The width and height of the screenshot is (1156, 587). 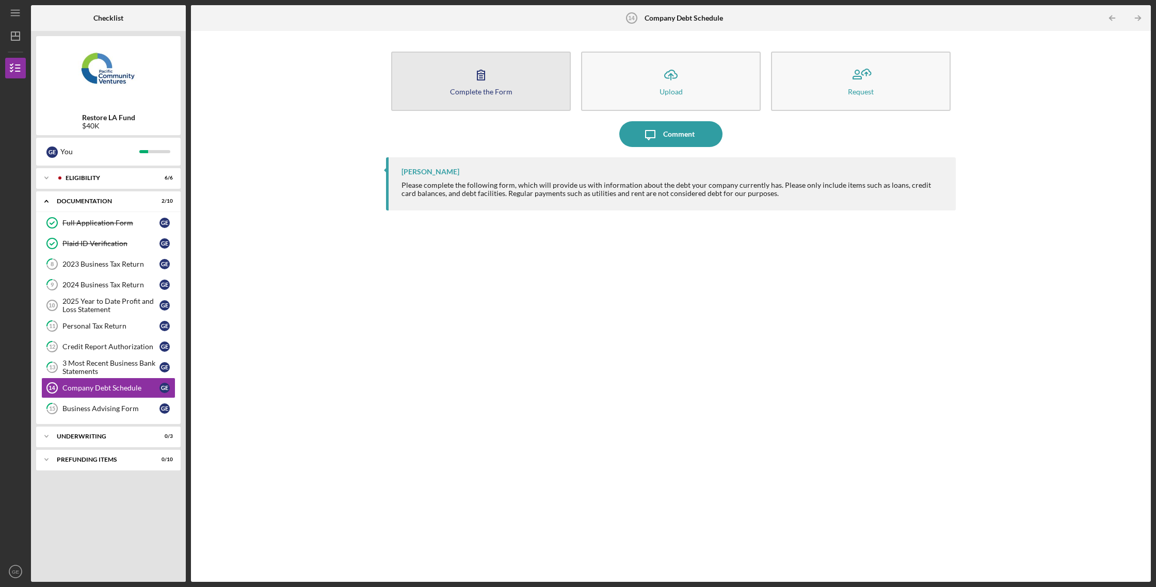 I want to click on tspan: 12, so click(x=52, y=347).